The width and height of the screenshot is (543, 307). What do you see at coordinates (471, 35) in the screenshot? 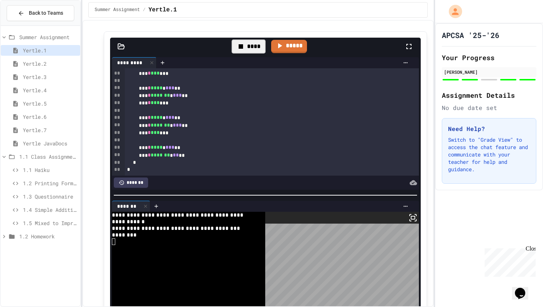
I see `h1: APCSA '25-'26` at bounding box center [471, 35].